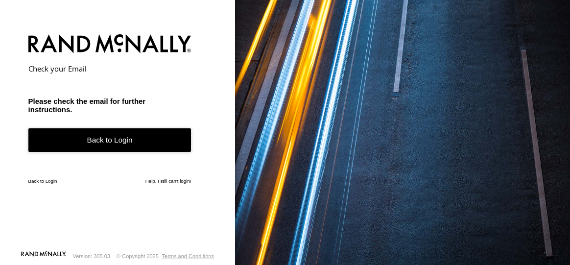 This screenshot has width=570, height=265. What do you see at coordinates (110, 105) in the screenshot?
I see `h3: Please check the email for further instructions.` at bounding box center [110, 105].